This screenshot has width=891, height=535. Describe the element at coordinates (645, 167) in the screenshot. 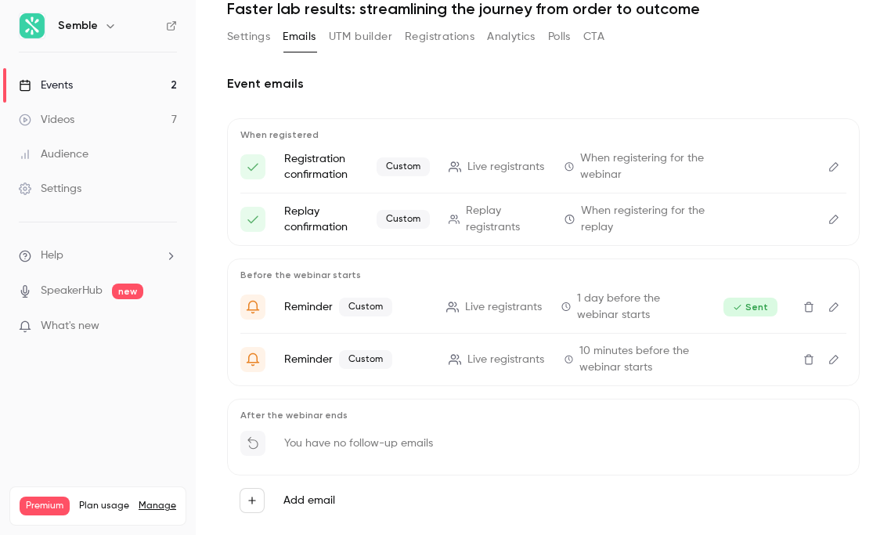

I see `span: When registering for the webinar` at that location.